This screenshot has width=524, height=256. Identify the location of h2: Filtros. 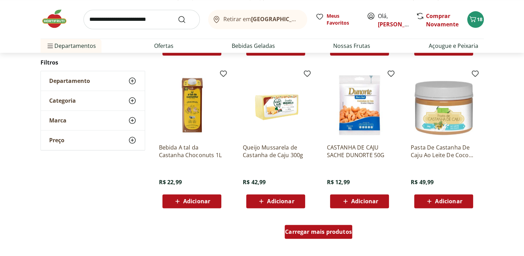
(93, 62).